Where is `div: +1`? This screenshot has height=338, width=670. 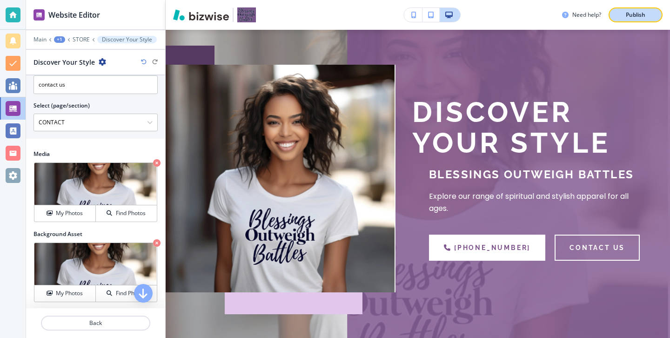 div: +1 is located at coordinates (60, 40).